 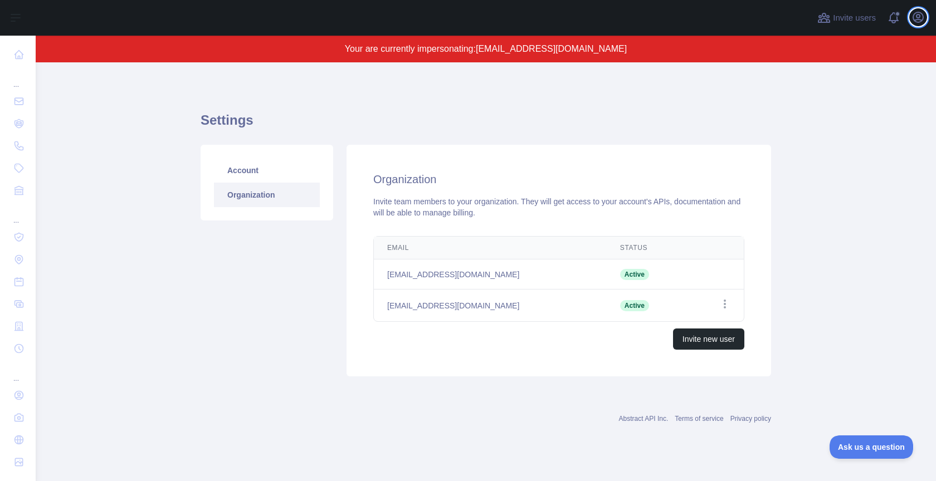 I want to click on a: Terms of service, so click(x=699, y=419).